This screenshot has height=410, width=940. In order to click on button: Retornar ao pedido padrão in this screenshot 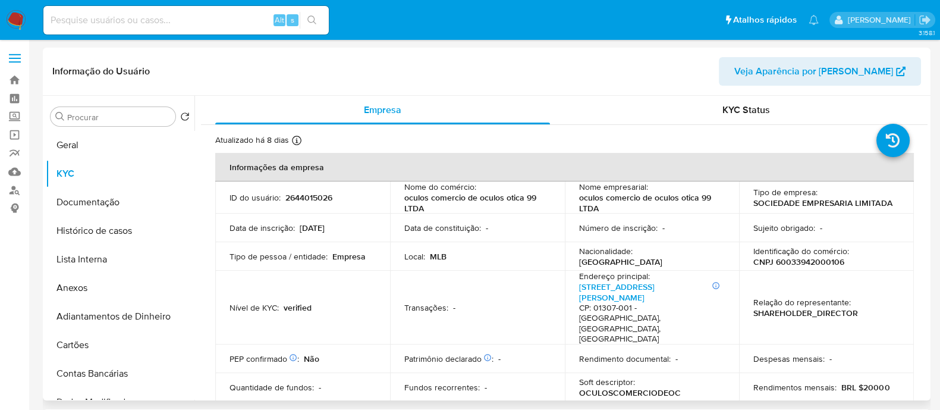, I will do `click(185, 118)`.